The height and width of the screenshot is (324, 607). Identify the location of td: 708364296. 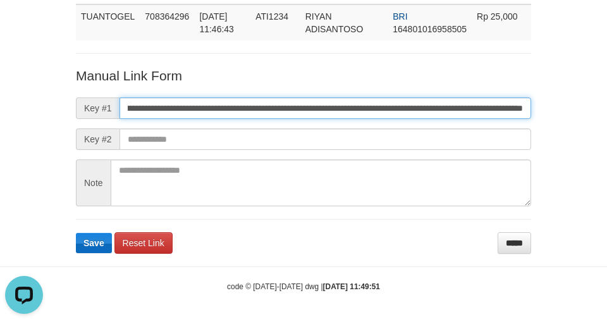
(167, 22).